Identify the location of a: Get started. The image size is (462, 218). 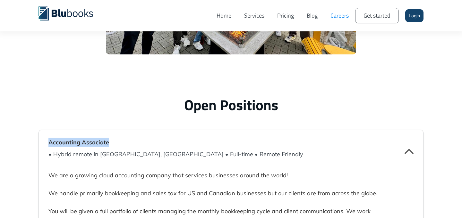
(377, 16).